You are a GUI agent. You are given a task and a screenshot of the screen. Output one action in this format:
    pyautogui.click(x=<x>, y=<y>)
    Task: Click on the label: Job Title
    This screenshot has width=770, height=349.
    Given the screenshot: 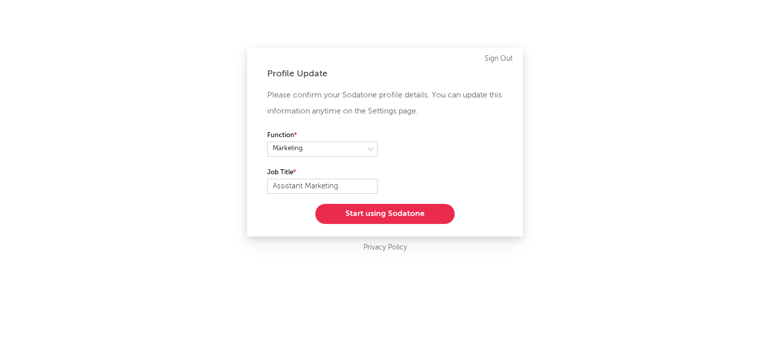 What is the action you would take?
    pyautogui.click(x=323, y=173)
    